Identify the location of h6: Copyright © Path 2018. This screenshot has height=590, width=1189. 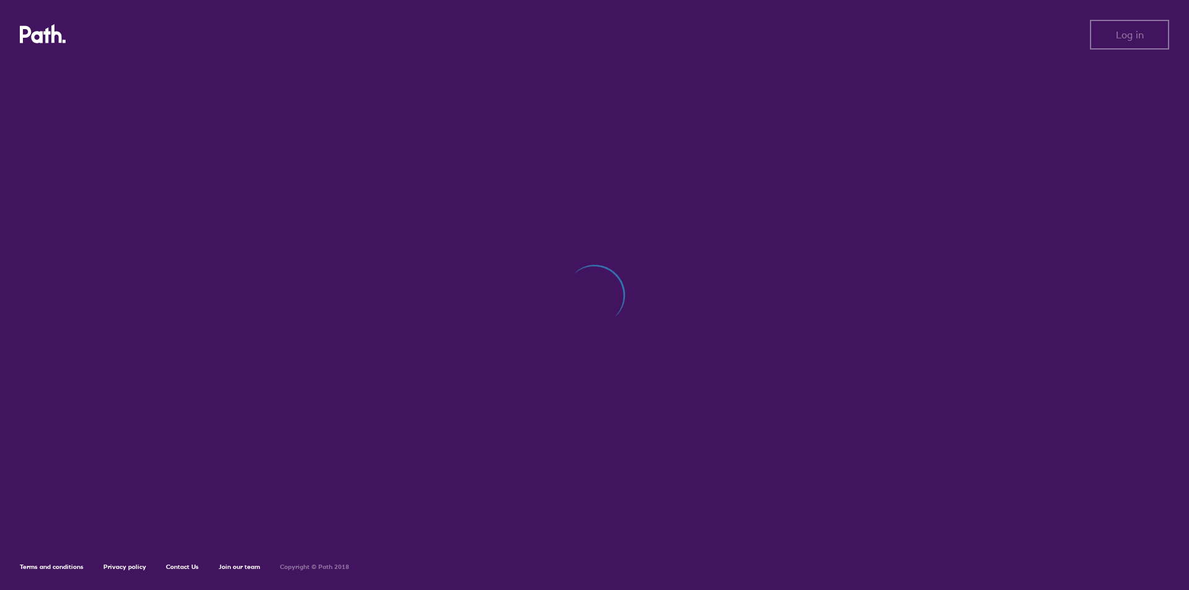
(315, 567).